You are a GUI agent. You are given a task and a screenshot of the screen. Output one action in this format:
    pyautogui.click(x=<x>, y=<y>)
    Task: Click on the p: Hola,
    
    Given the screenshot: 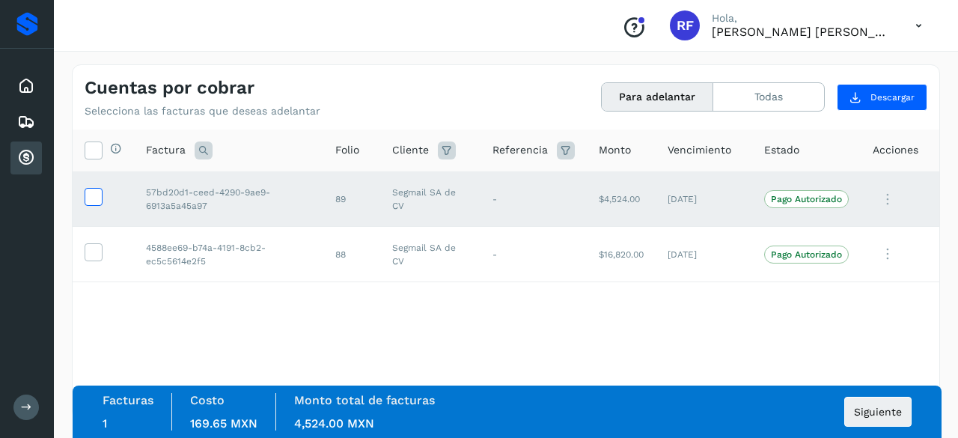 What is the action you would take?
    pyautogui.click(x=802, y=18)
    